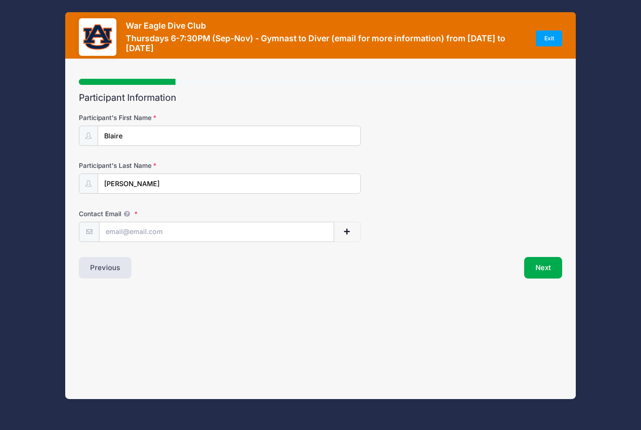 The height and width of the screenshot is (430, 641). Describe the element at coordinates (159, 118) in the screenshot. I see `label: Participant's First Name` at that location.